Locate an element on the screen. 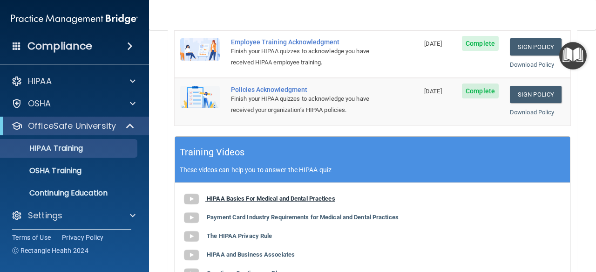 The height and width of the screenshot is (272, 596). span: Ⓒ Rectangle Health 2024 is located at coordinates (50, 250).